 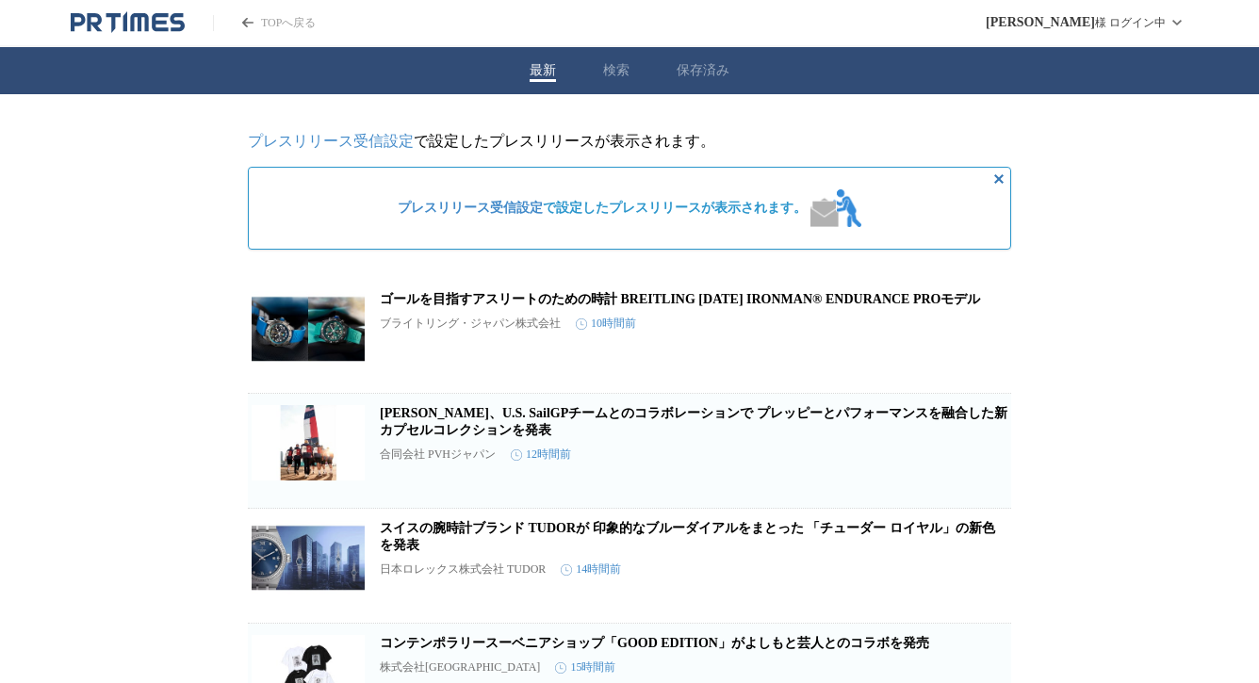 I want to click on time: 12時間前, so click(x=541, y=454).